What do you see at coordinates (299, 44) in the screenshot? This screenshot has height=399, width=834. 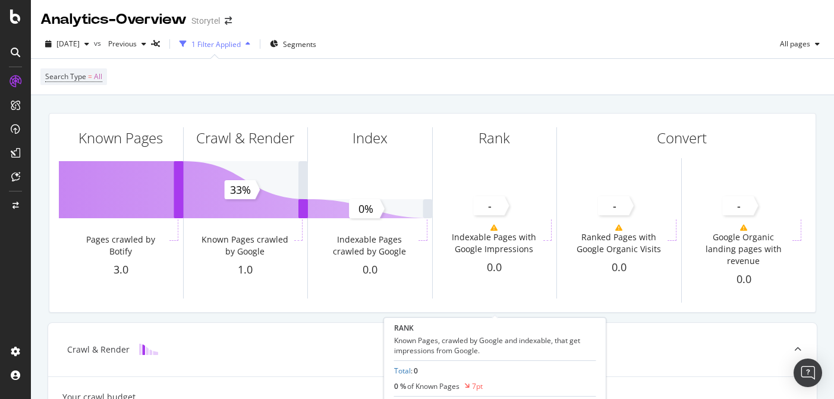 I see `span: Segments` at bounding box center [299, 44].